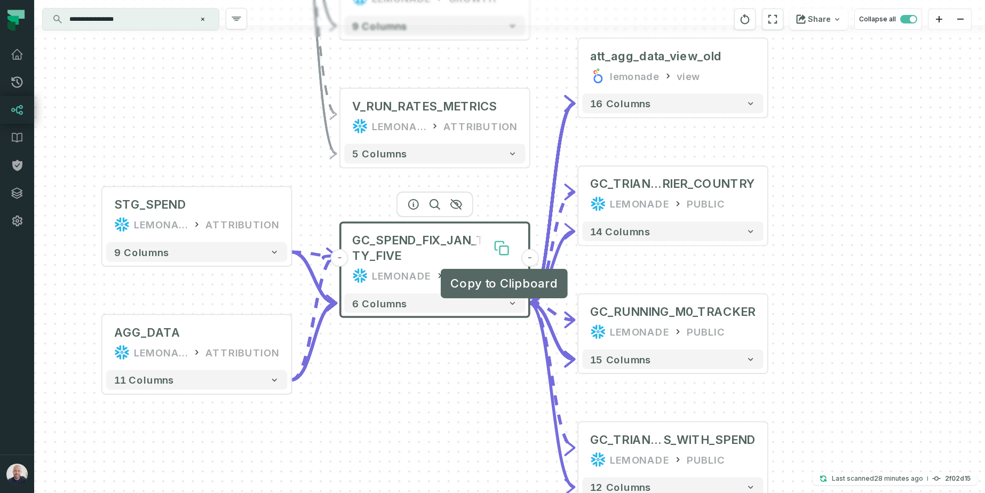 The height and width of the screenshot is (493, 985). Describe the element at coordinates (626, 439) in the screenshot. I see `span: GC_TRIANGLES_THRESHOLDS_SPLIT` at that location.